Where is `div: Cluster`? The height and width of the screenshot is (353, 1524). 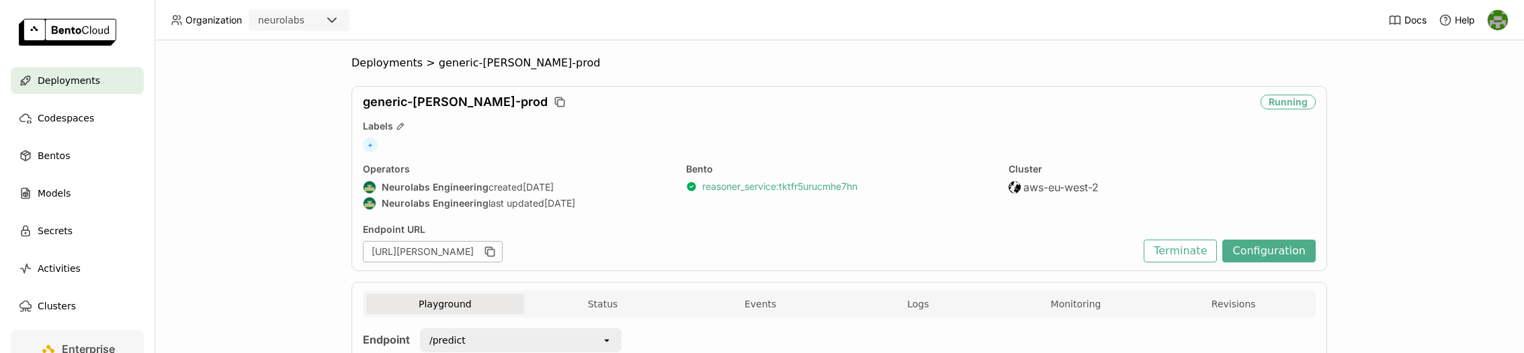
div: Cluster is located at coordinates (1162, 169).